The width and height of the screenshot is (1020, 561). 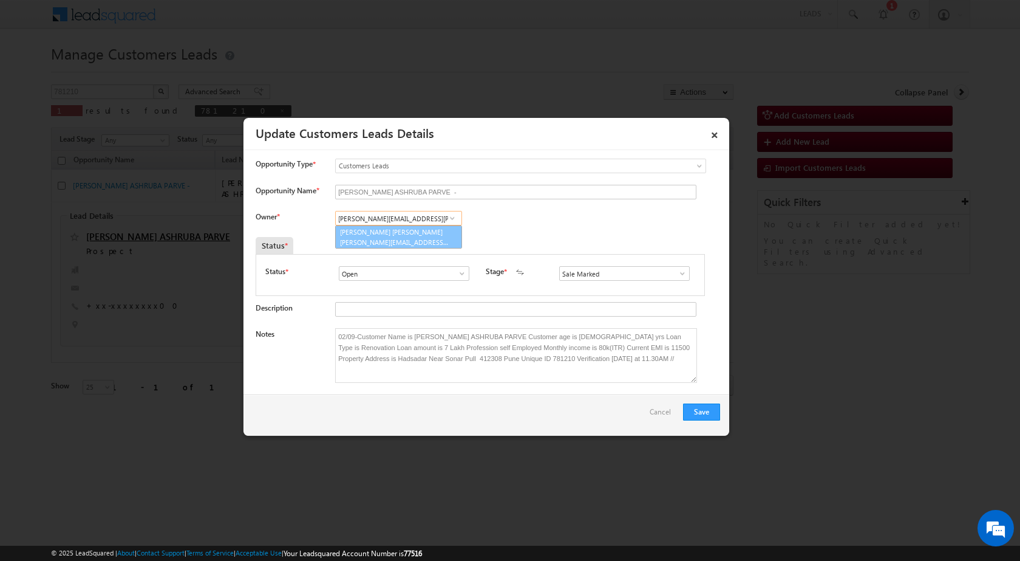 What do you see at coordinates (413, 553) in the screenshot?
I see `span: 77516` at bounding box center [413, 553].